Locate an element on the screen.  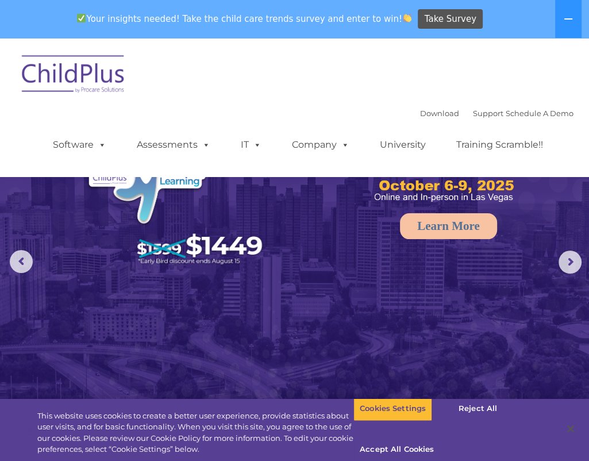
button: Close is located at coordinates (570, 429).